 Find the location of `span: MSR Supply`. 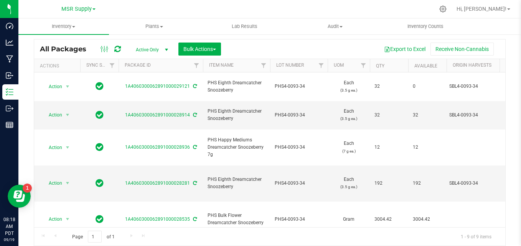

span: MSR Supply is located at coordinates (76, 9).